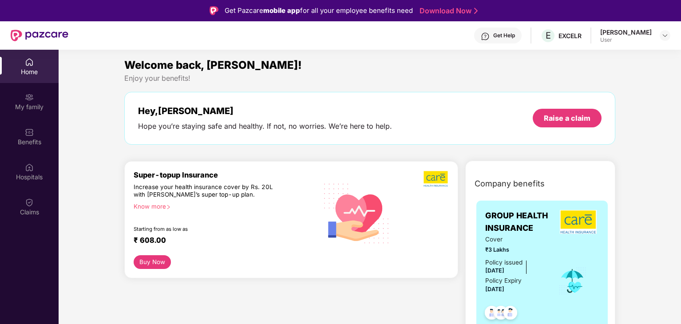 The image size is (681, 324). I want to click on span: Company benefits, so click(510, 184).